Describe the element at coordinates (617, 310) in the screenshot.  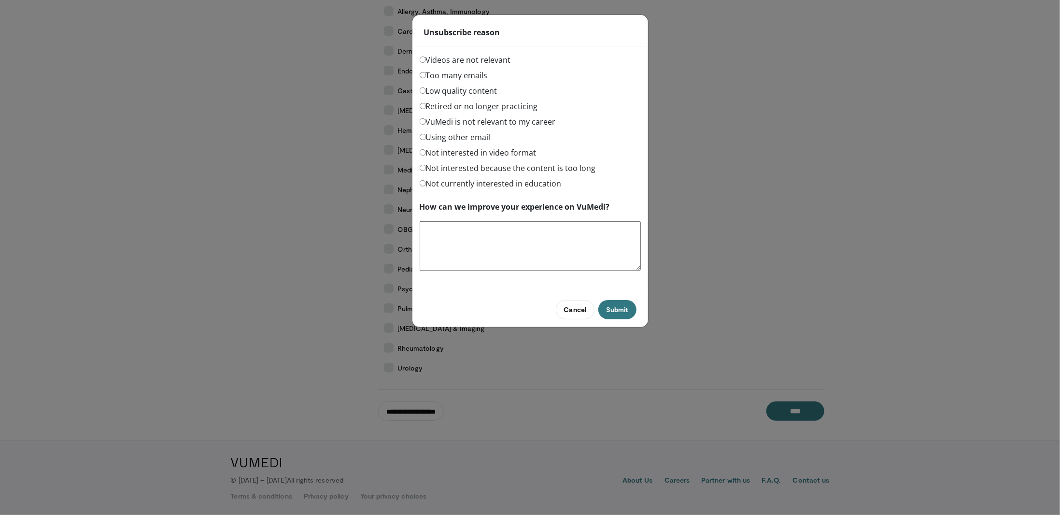
I see `button: Submit` at that location.